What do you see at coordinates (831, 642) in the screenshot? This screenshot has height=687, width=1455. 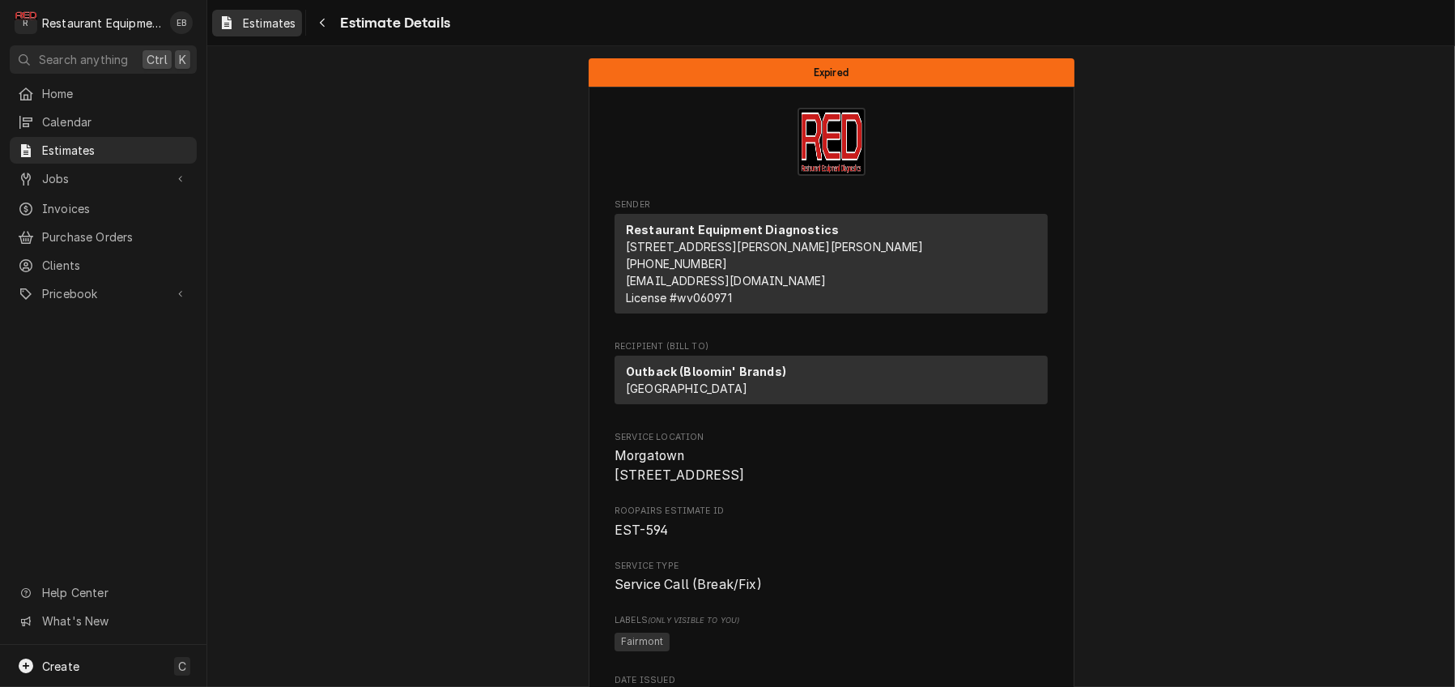 I see `span: [object Object]` at bounding box center [831, 642].